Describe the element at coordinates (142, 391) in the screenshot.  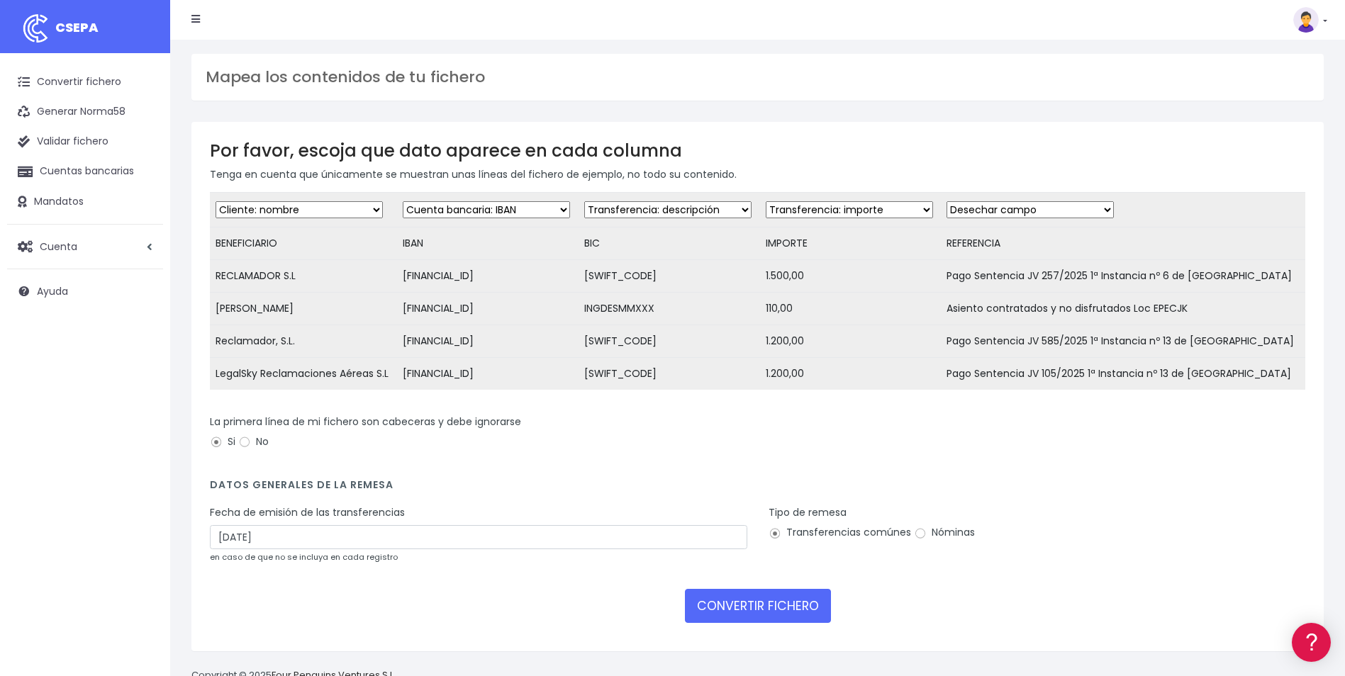
I see `button: Contáctanos` at that location.